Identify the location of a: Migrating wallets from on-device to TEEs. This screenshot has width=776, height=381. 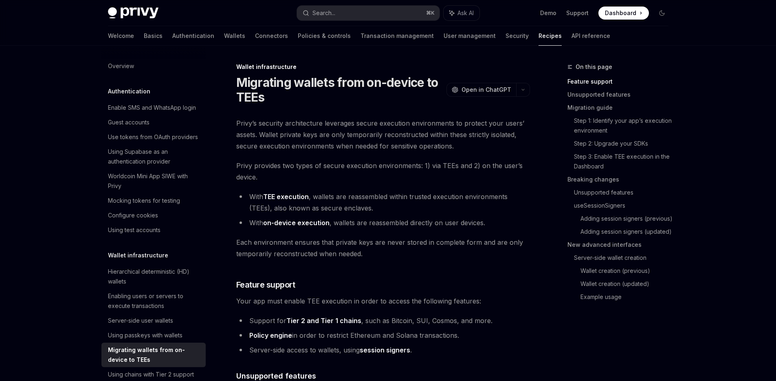
(154, 354).